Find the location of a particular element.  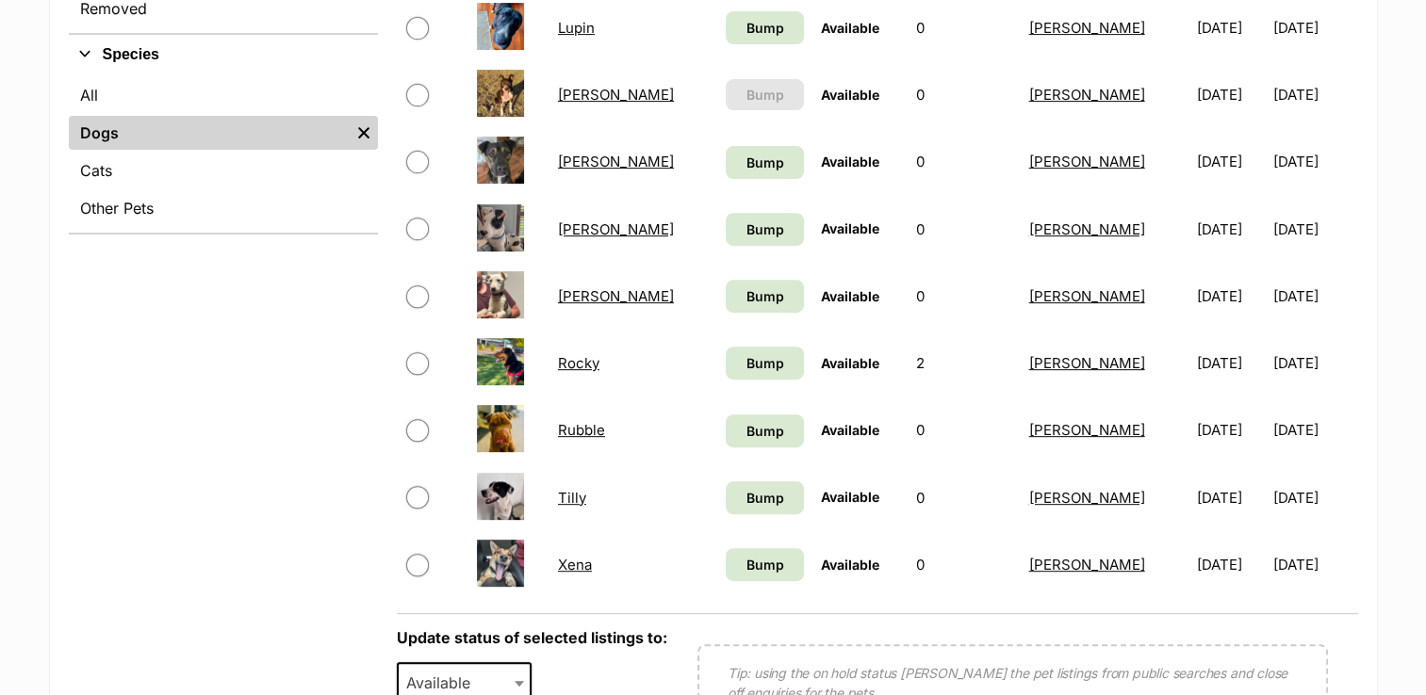

label: Update status of selected listings to: is located at coordinates (531, 638).